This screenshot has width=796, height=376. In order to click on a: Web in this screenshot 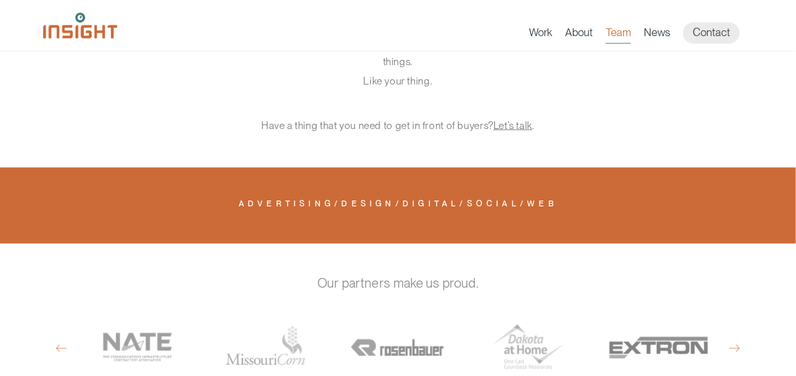, I will do `click(542, 206)`.